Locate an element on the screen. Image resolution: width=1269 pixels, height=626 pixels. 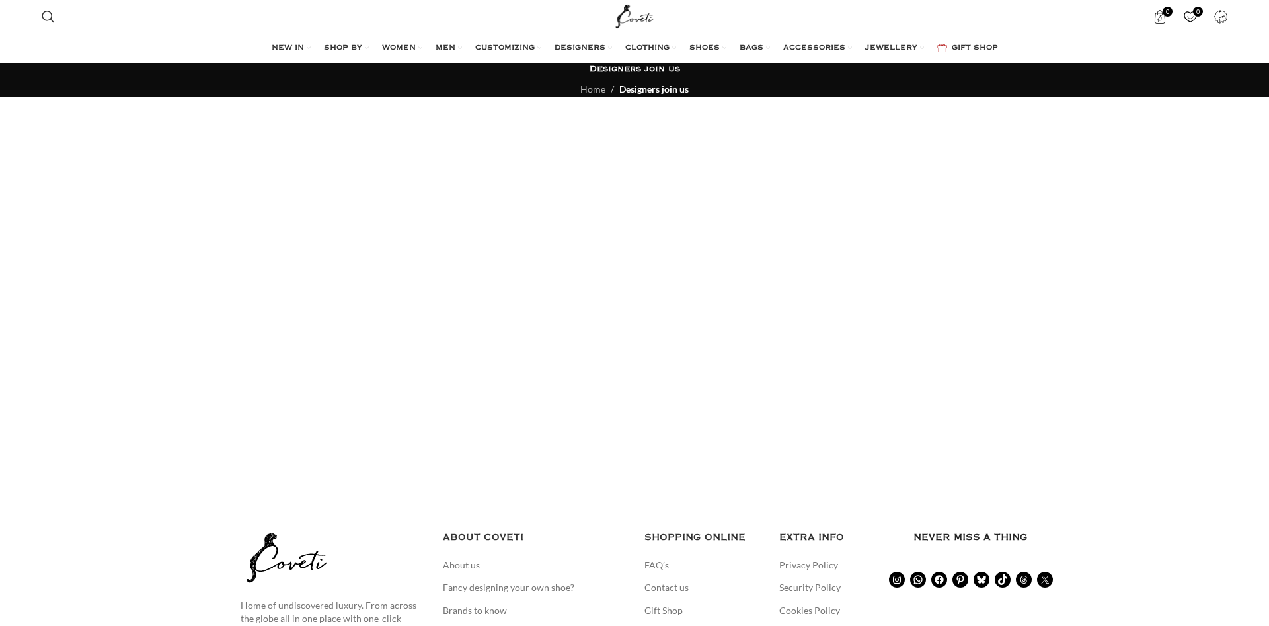
div: My Wishlist is located at coordinates (1190, 17).